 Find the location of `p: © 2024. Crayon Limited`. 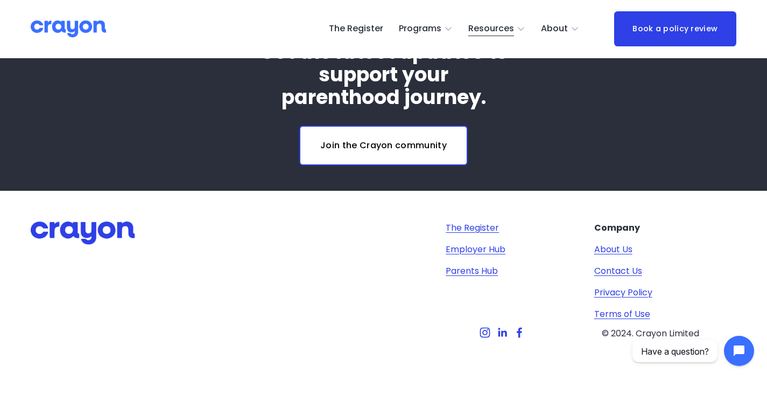

p: © 2024. Crayon Limited is located at coordinates (651, 333).